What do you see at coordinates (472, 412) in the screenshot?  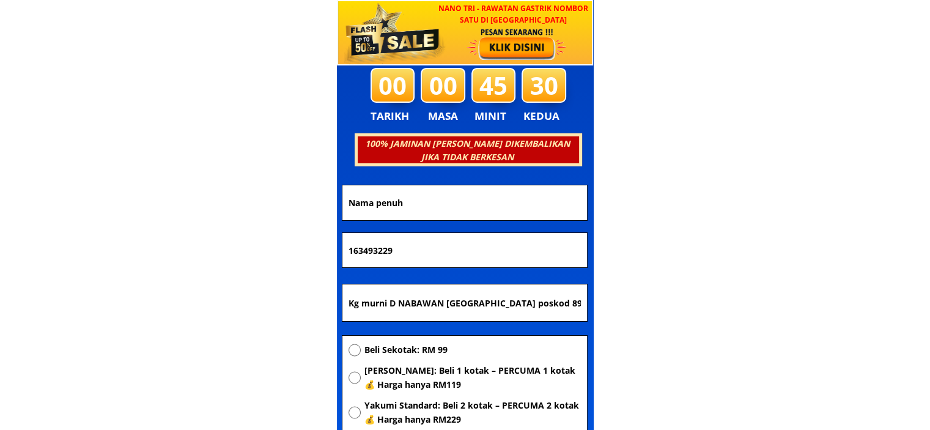 I see `span: Yakumi Standard: Beli 2 kotak – PERCUMA 2 kotak 💰 Harga hanya RM229` at bounding box center [472, 412].